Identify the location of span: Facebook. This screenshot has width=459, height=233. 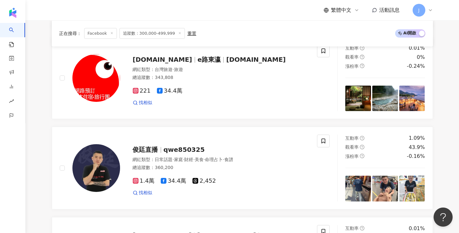
(100, 33).